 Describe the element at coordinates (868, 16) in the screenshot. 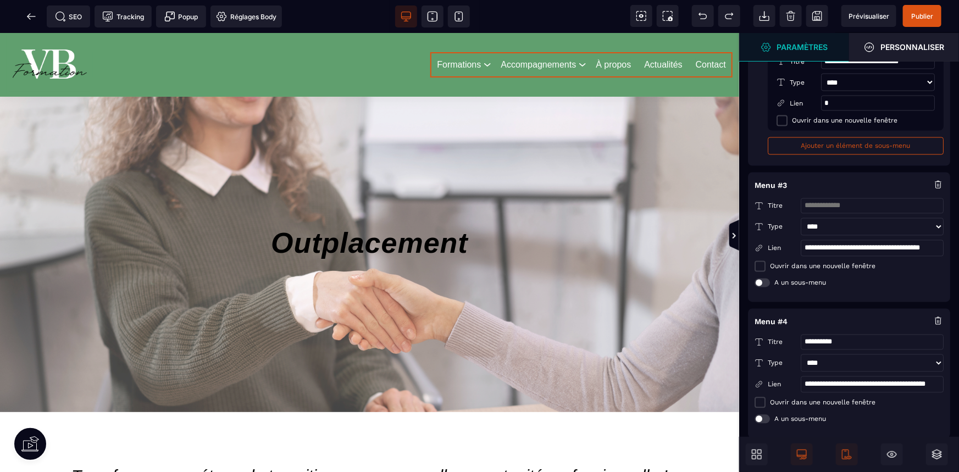

I see `span: Prévisualiser` at that location.